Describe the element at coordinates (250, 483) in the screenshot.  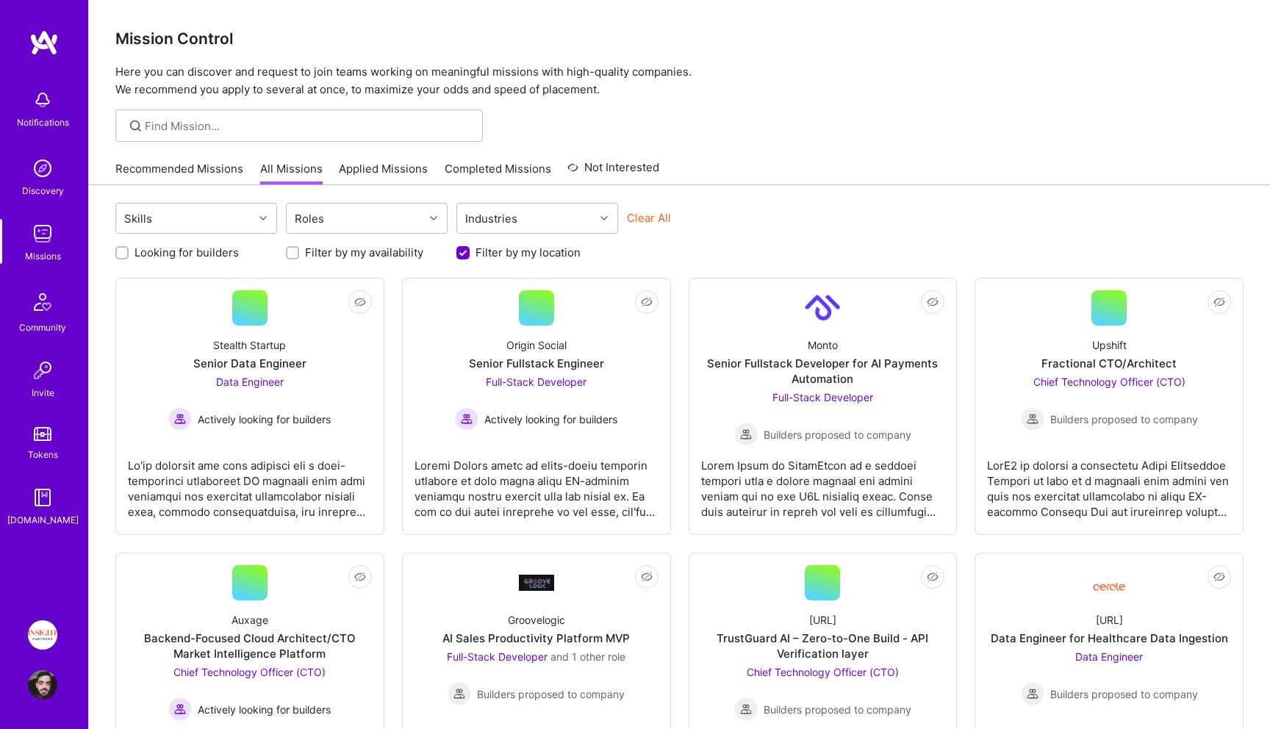
I see `div: Lo'ip dolorsit ame cons adipisci eli s doei-temporinci utlaboreet DO magnaali enim admi veniamqui...` at that location.